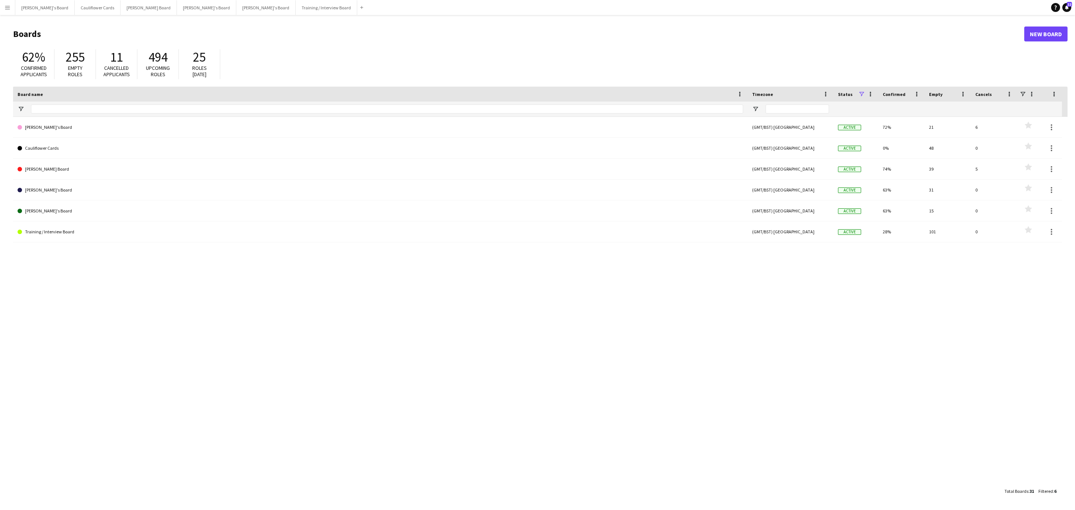 The height and width of the screenshot is (510, 1075). What do you see at coordinates (75, 57) in the screenshot?
I see `span: 255` at bounding box center [75, 57].